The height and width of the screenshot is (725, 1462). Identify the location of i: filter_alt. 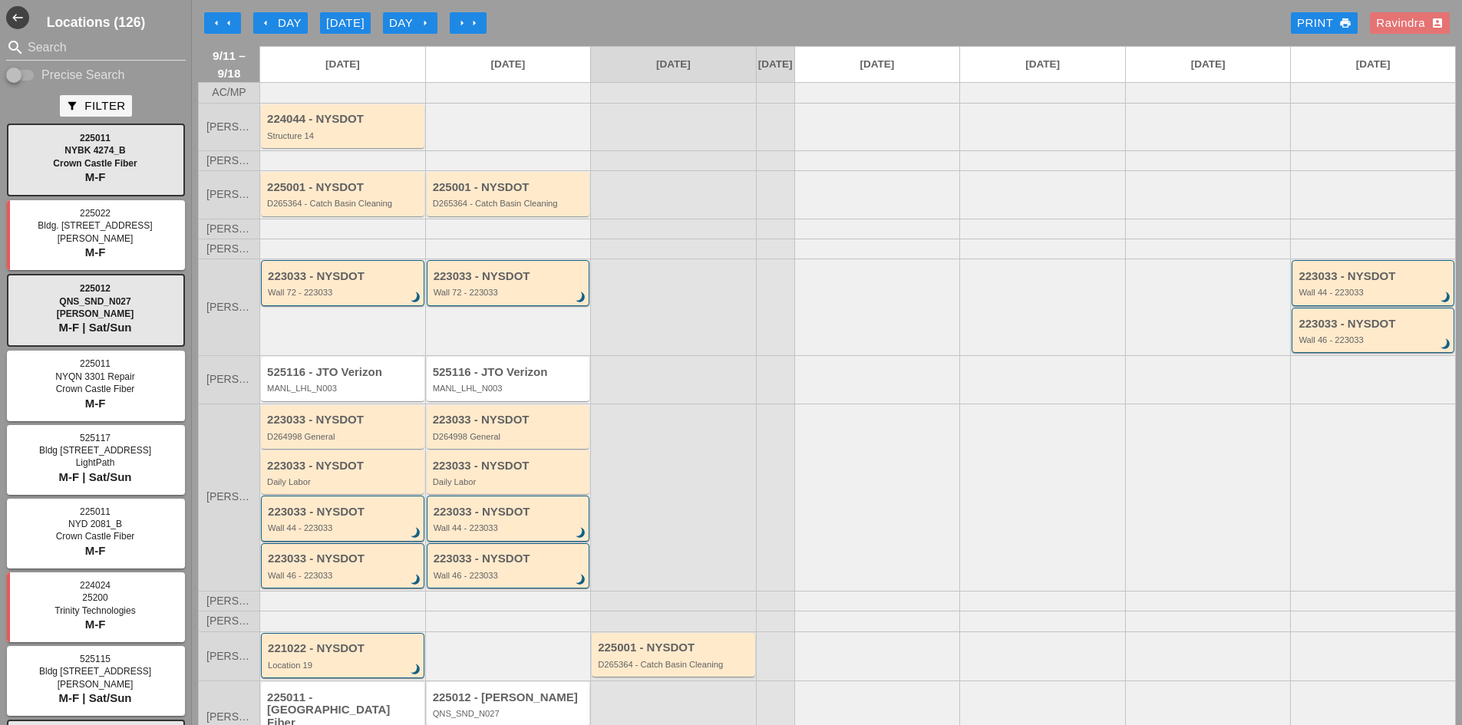
(72, 106).